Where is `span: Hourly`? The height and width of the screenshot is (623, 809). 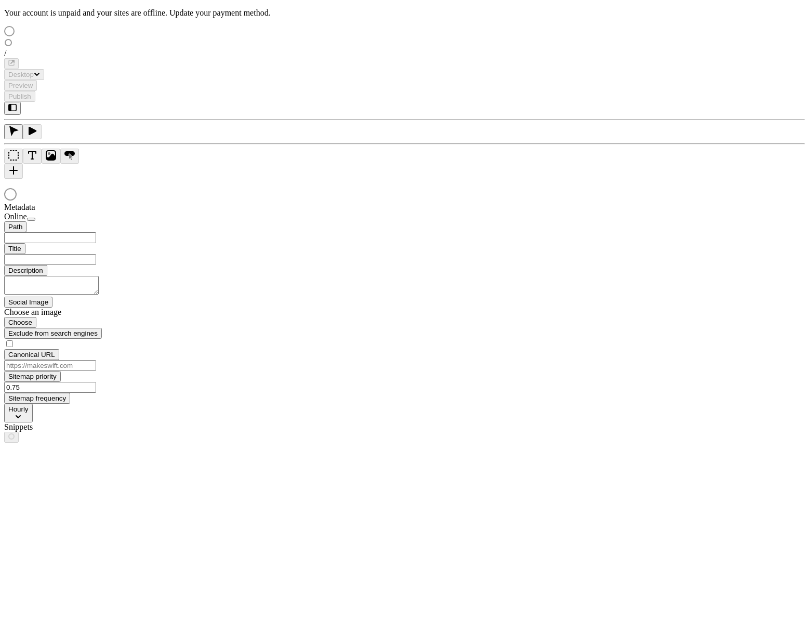 span: Hourly is located at coordinates (18, 409).